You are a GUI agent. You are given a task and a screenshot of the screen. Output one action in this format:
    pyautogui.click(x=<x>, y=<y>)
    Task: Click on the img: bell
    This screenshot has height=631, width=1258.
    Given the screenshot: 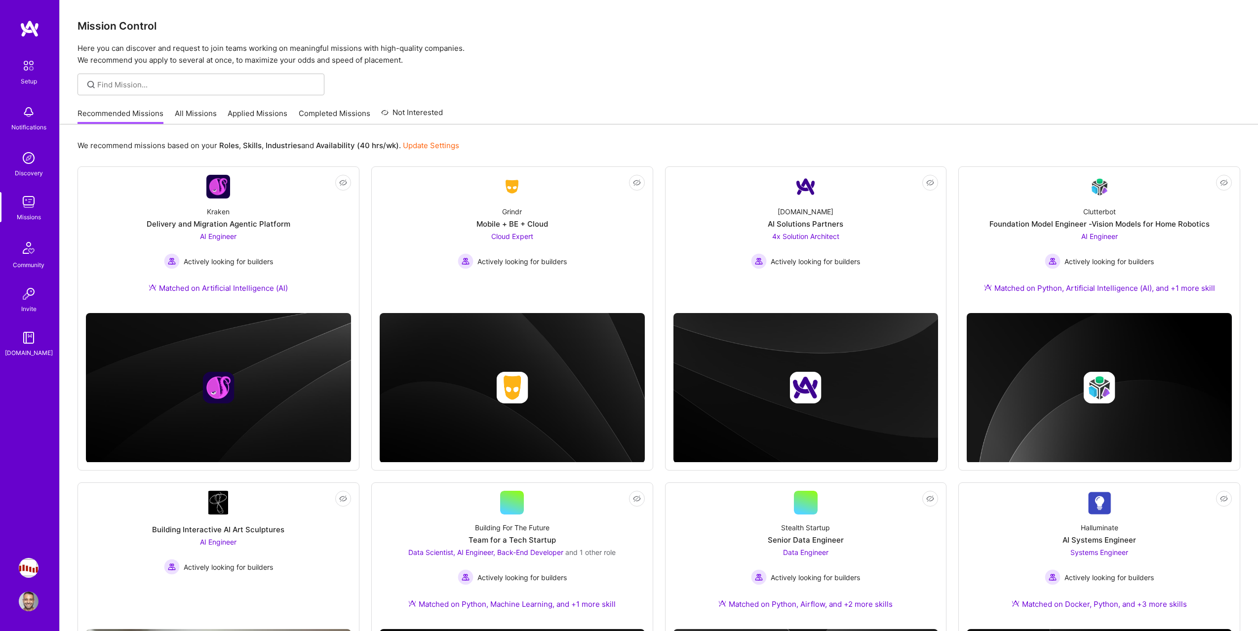 What is the action you would take?
    pyautogui.click(x=29, y=112)
    